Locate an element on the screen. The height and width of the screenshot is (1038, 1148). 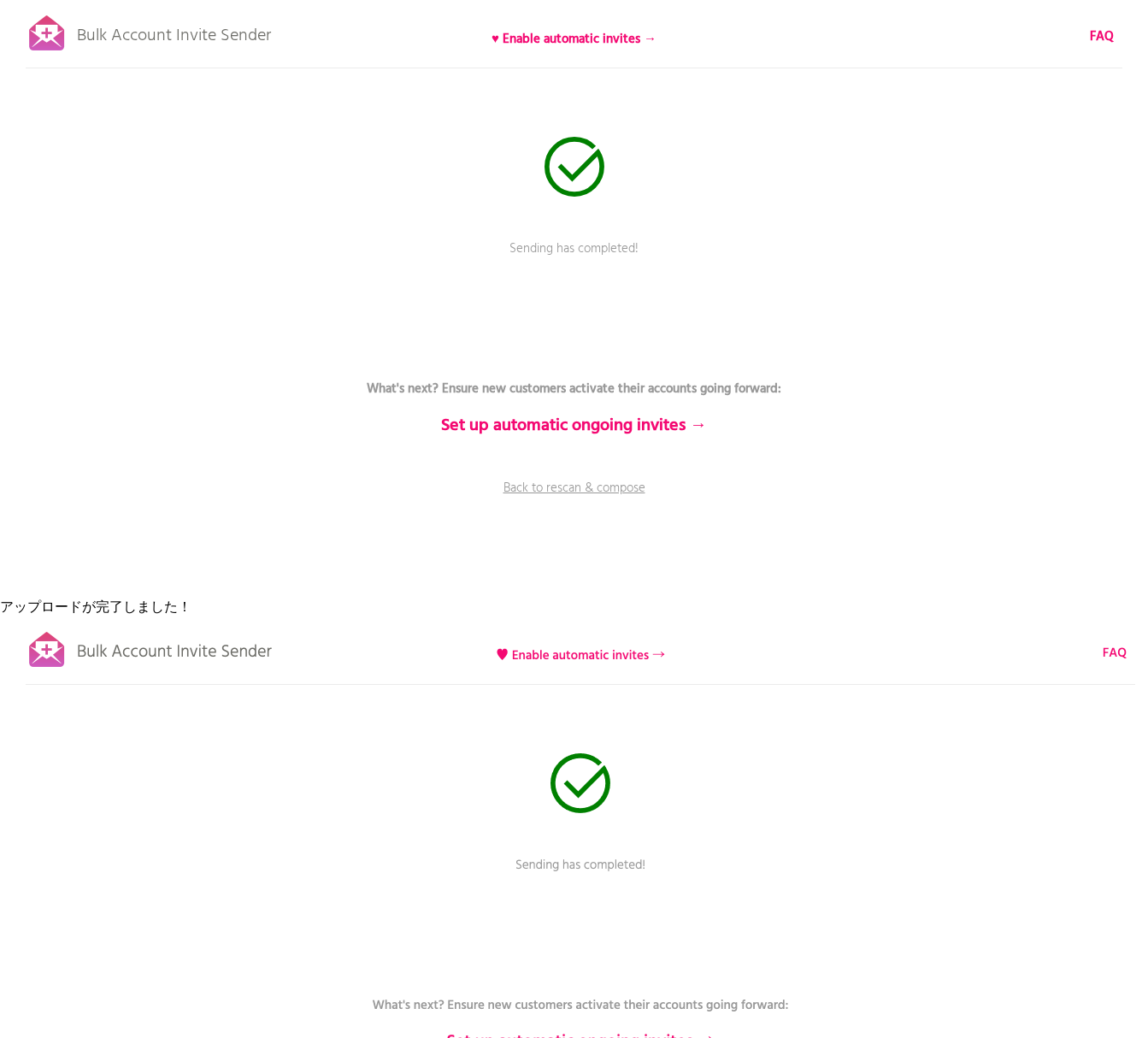
p: Bulk Account Invite Sender is located at coordinates (173, 32).